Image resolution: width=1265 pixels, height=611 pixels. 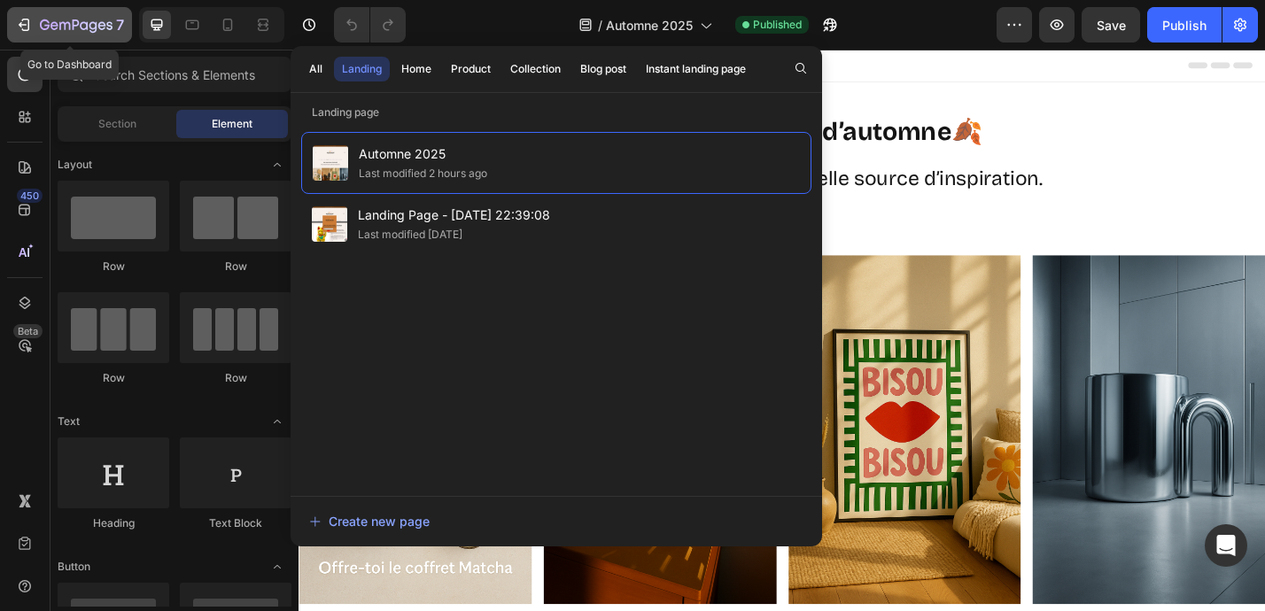 What do you see at coordinates (603, 69) in the screenshot?
I see `div: Blog post` at bounding box center [603, 69].